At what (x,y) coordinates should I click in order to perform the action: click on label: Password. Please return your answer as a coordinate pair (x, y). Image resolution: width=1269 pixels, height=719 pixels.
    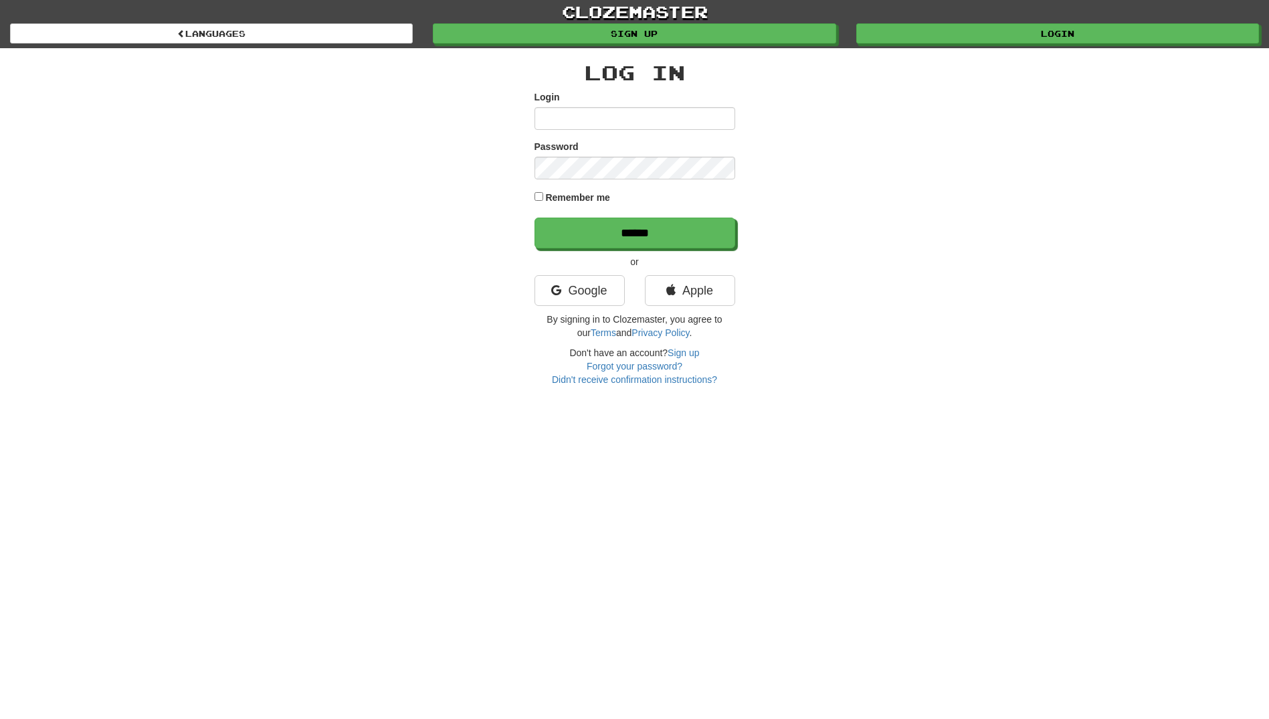
    Looking at the image, I should click on (557, 147).